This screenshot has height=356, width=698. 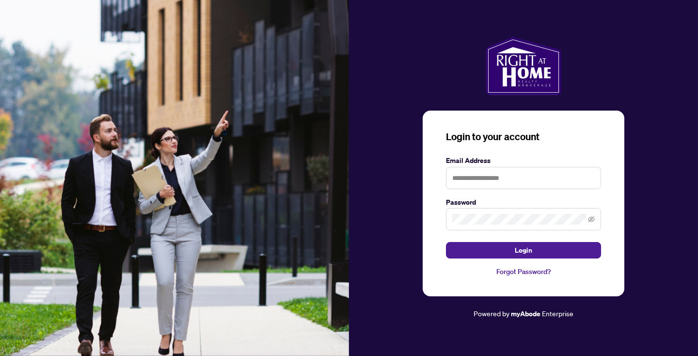 I want to click on img: ma-logo, so click(x=523, y=66).